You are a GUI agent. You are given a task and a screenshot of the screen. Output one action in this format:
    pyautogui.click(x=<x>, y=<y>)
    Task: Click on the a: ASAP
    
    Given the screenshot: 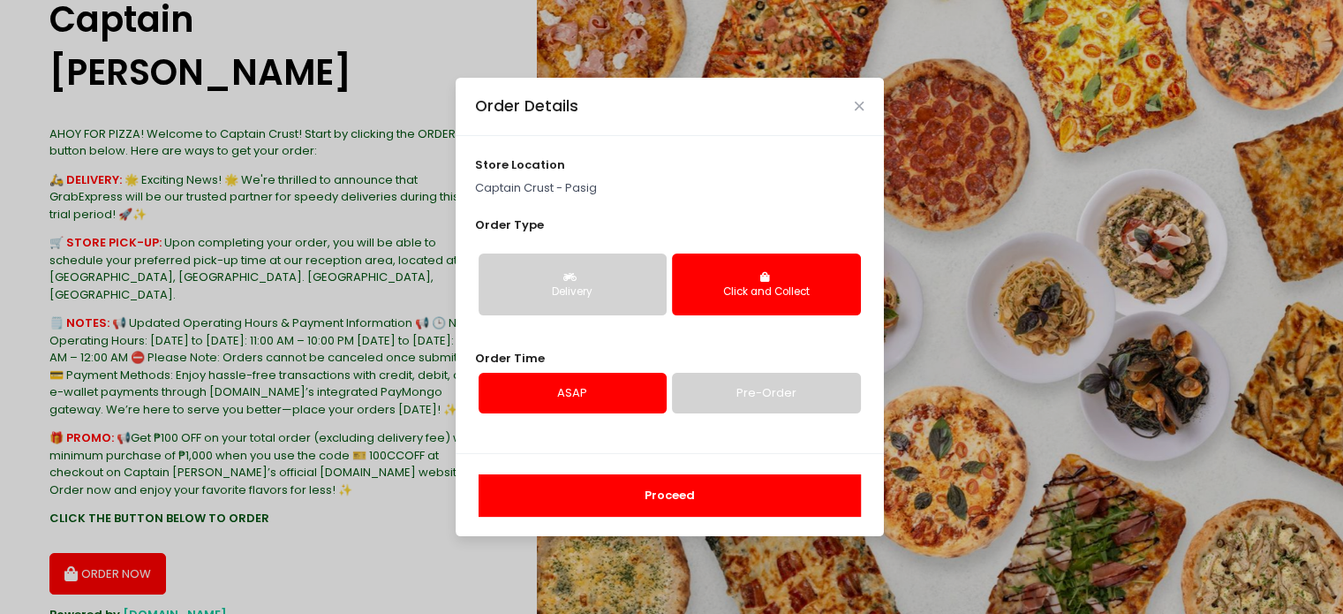 What is the action you would take?
    pyautogui.click(x=572, y=393)
    